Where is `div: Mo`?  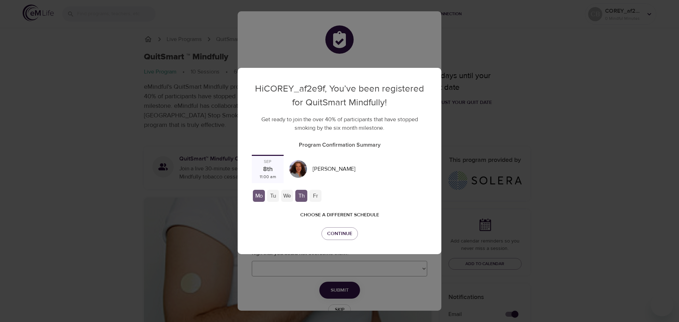 div: Mo is located at coordinates (259, 196).